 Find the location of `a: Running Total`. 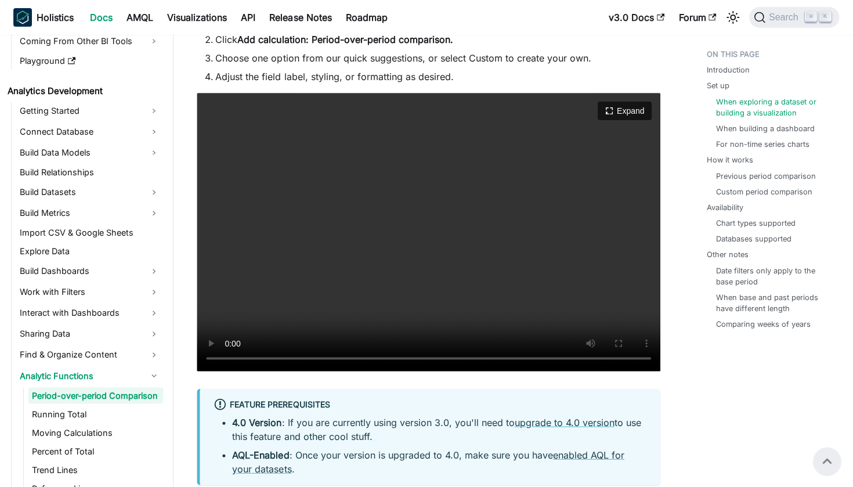

a: Running Total is located at coordinates (96, 414).